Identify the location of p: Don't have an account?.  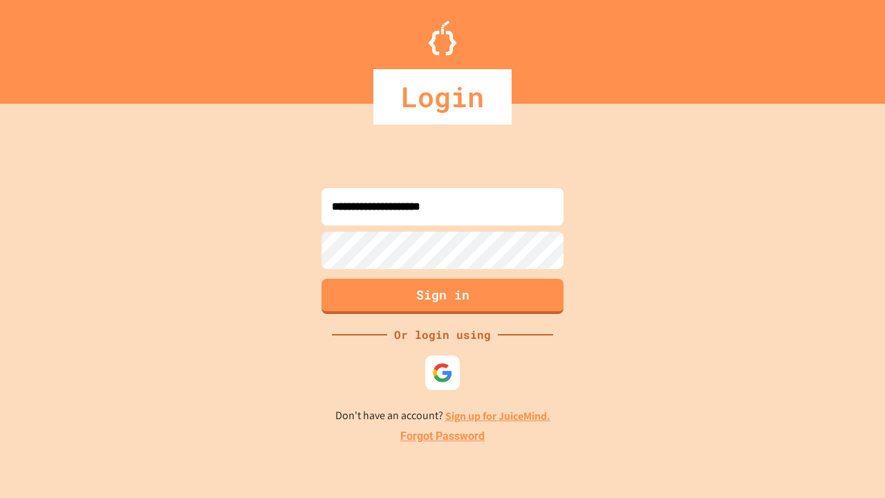
(443, 416).